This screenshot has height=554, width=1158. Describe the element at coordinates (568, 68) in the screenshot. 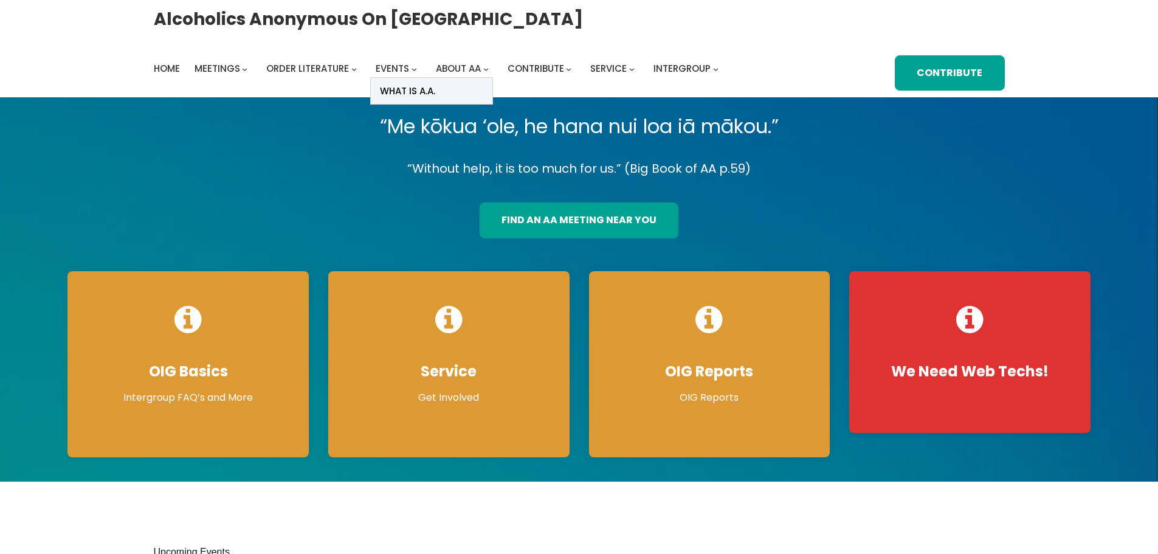

I see `button: Contribute submenu` at that location.